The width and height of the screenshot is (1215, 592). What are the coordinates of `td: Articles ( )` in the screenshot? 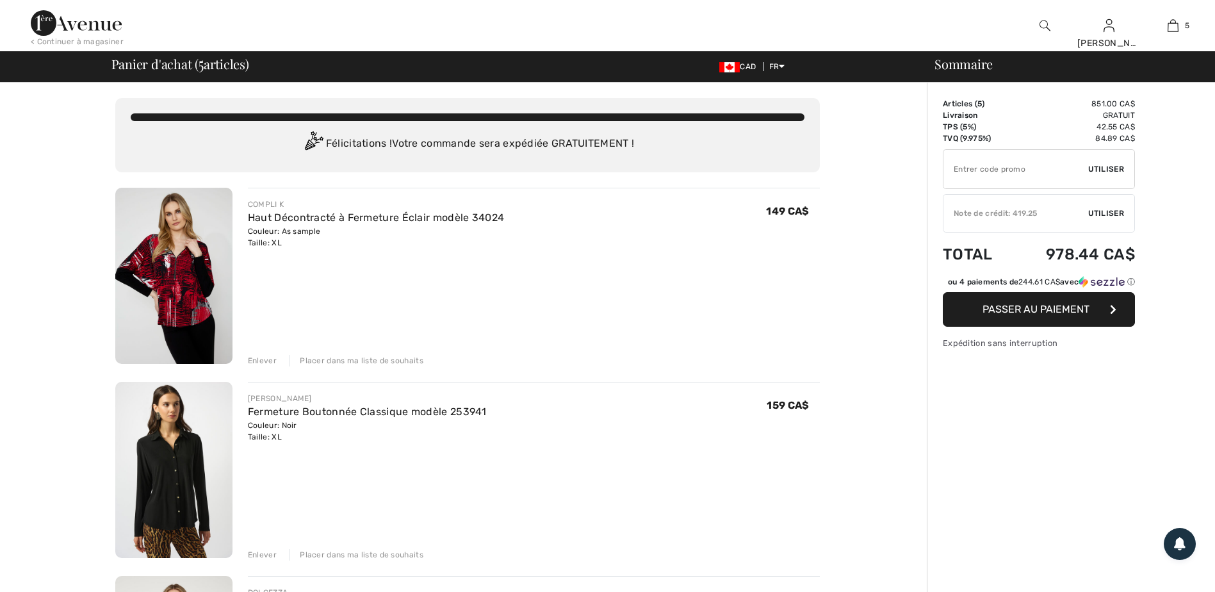 It's located at (976, 104).